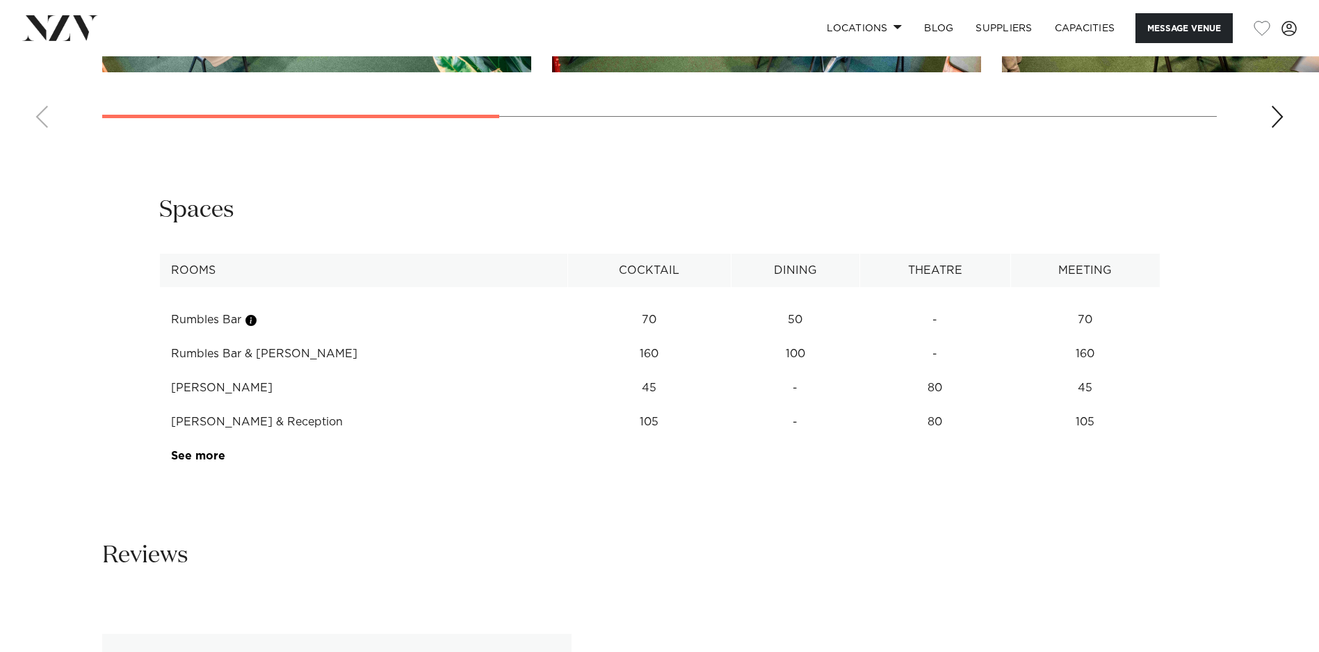  What do you see at coordinates (364, 320) in the screenshot?
I see `td: Rumbles Bar` at bounding box center [364, 320].